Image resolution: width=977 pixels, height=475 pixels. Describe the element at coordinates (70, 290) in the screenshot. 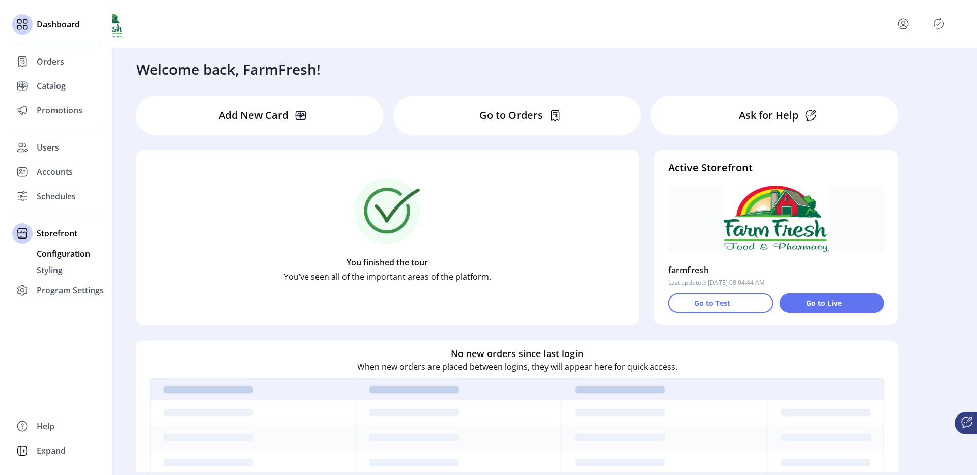

I see `span: Program Settings` at that location.